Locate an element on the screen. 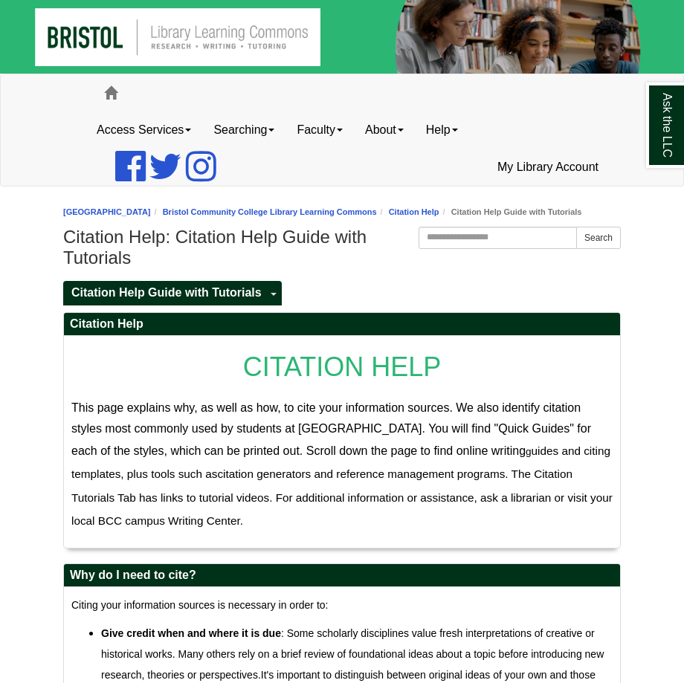 The image size is (684, 683). span: This page explains why, as well as how, to cite your information sources. We also identify citati... is located at coordinates (331, 429).